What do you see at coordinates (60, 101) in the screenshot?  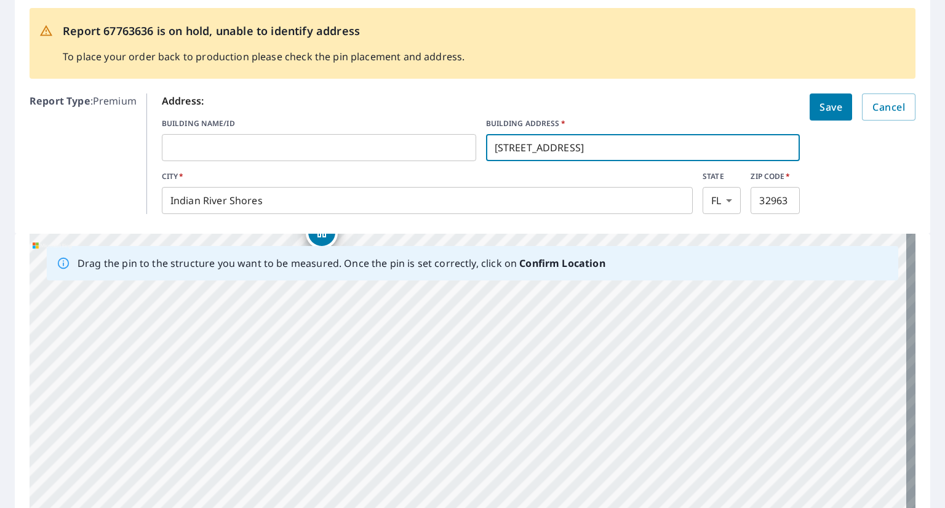 I see `b: Report Type` at bounding box center [60, 101].